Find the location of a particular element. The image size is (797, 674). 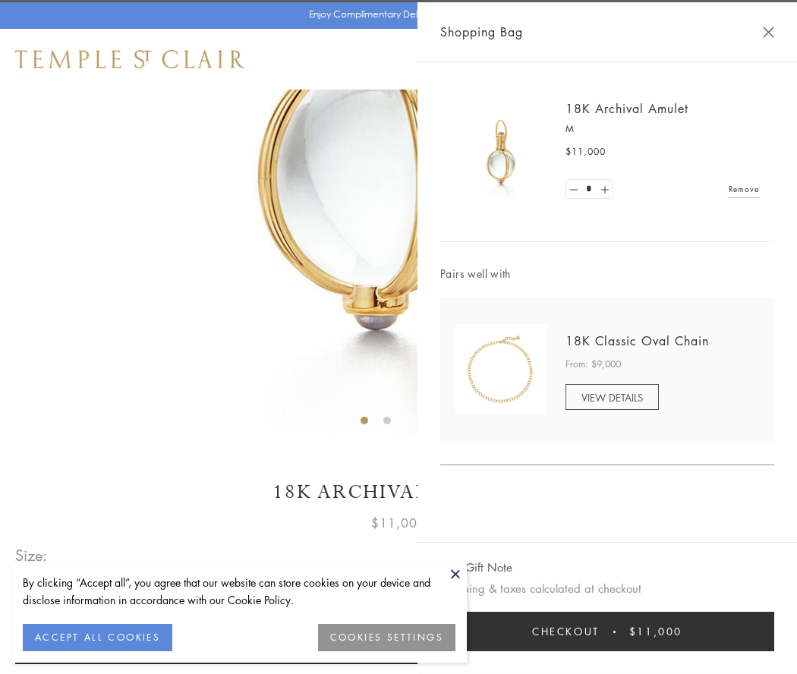

a: 18K Classic Oval Chain is located at coordinates (637, 341).